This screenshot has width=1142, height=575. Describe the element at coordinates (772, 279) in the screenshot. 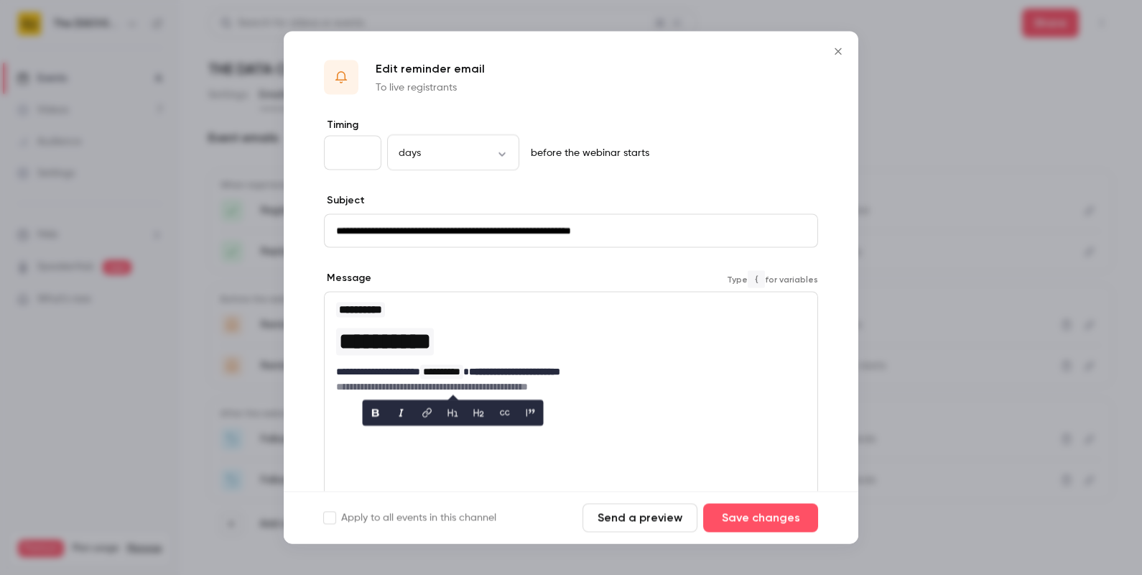

I see `span: Type for variables` at that location.